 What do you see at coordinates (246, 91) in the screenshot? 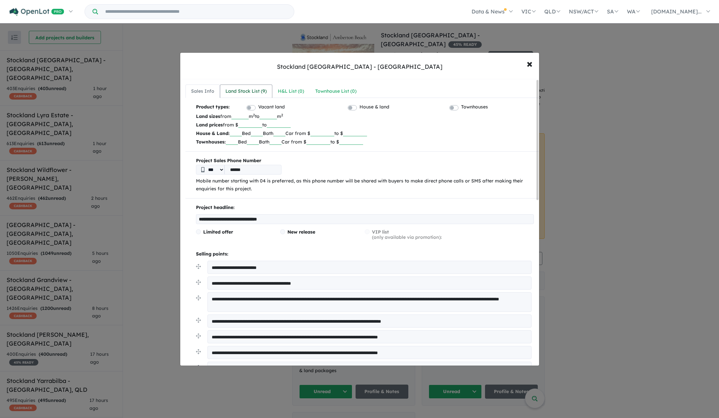
I see `div: Land Stock List ( 9 )` at bounding box center [246, 91].